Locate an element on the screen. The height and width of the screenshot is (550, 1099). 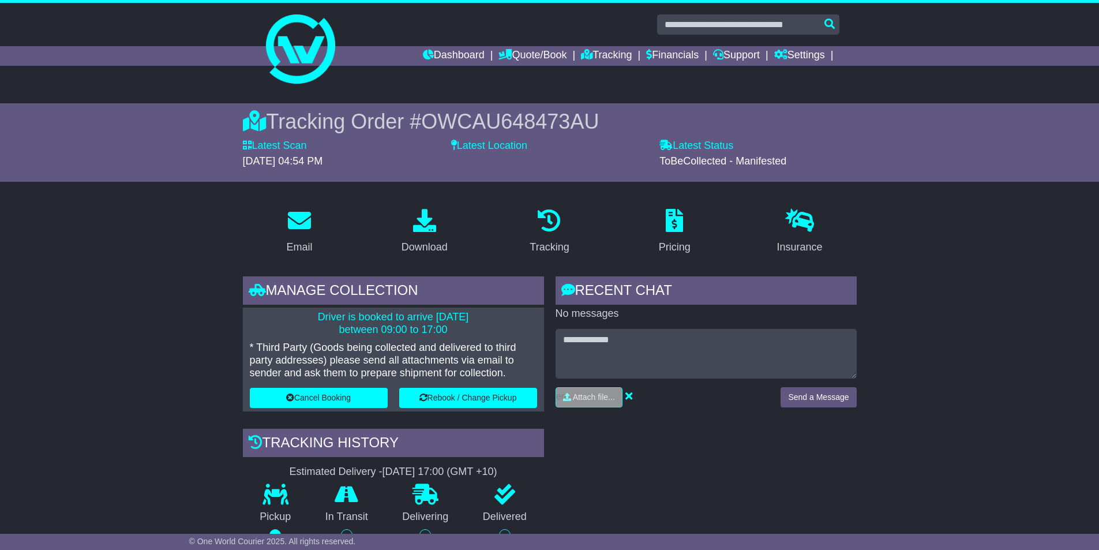
a: Insurance is located at coordinates (800, 232).